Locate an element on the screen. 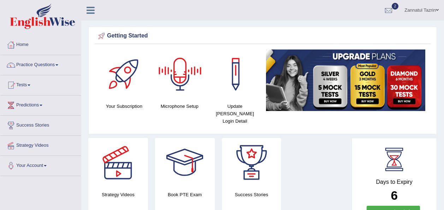  div: Getting Started is located at coordinates (262, 36).